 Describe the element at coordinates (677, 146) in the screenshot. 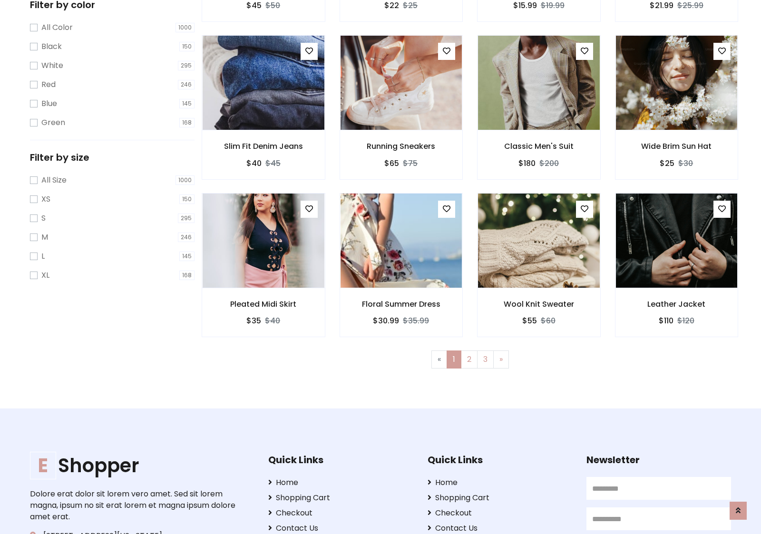

I see `h6: Wide Brim Sun Hat` at that location.